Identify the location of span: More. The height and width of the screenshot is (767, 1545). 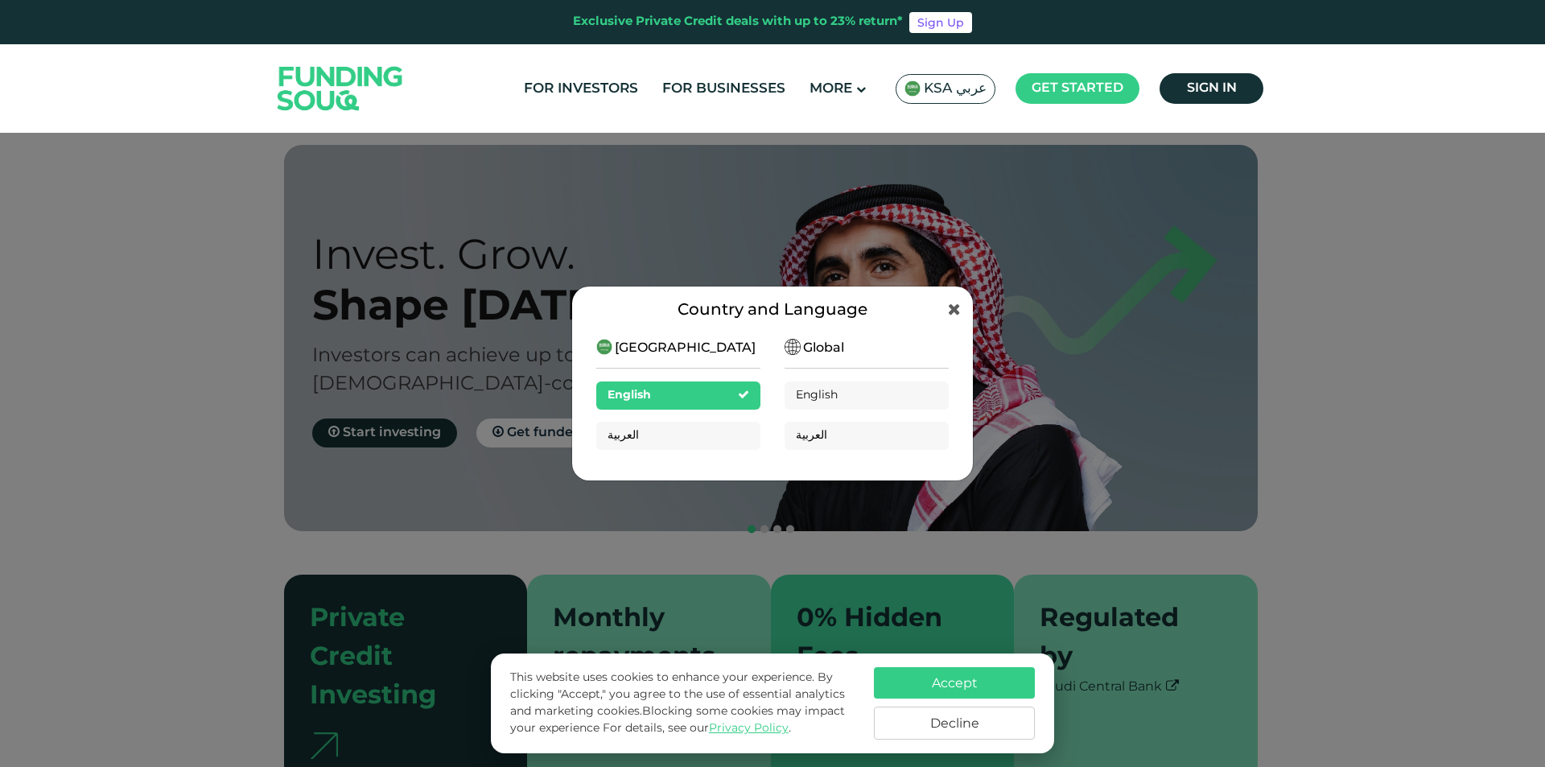
(830, 89).